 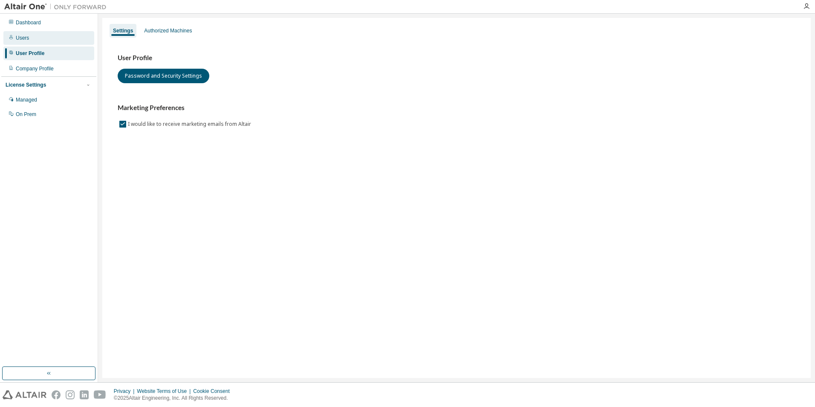 I want to click on div: License Settings, so click(x=26, y=85).